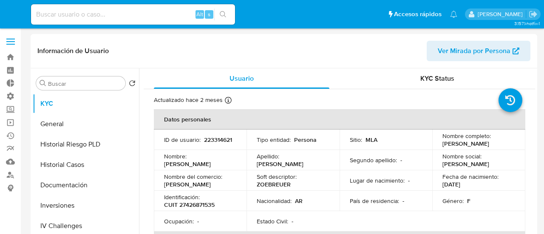 Image resolution: width=544 pixels, height=234 pixels. Describe the element at coordinates (533, 14) in the screenshot. I see `a: Salir` at that location.